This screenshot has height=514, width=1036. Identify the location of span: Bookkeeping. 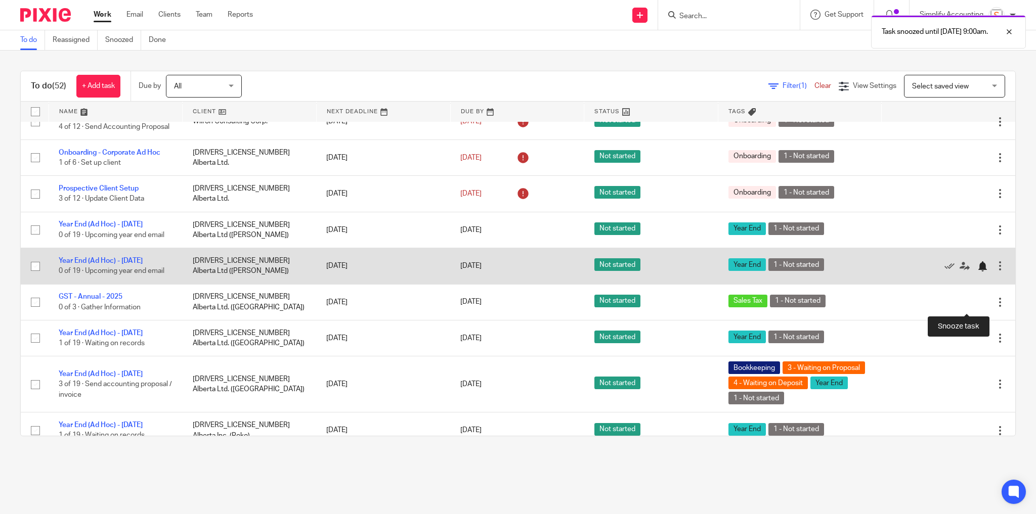
(754, 368).